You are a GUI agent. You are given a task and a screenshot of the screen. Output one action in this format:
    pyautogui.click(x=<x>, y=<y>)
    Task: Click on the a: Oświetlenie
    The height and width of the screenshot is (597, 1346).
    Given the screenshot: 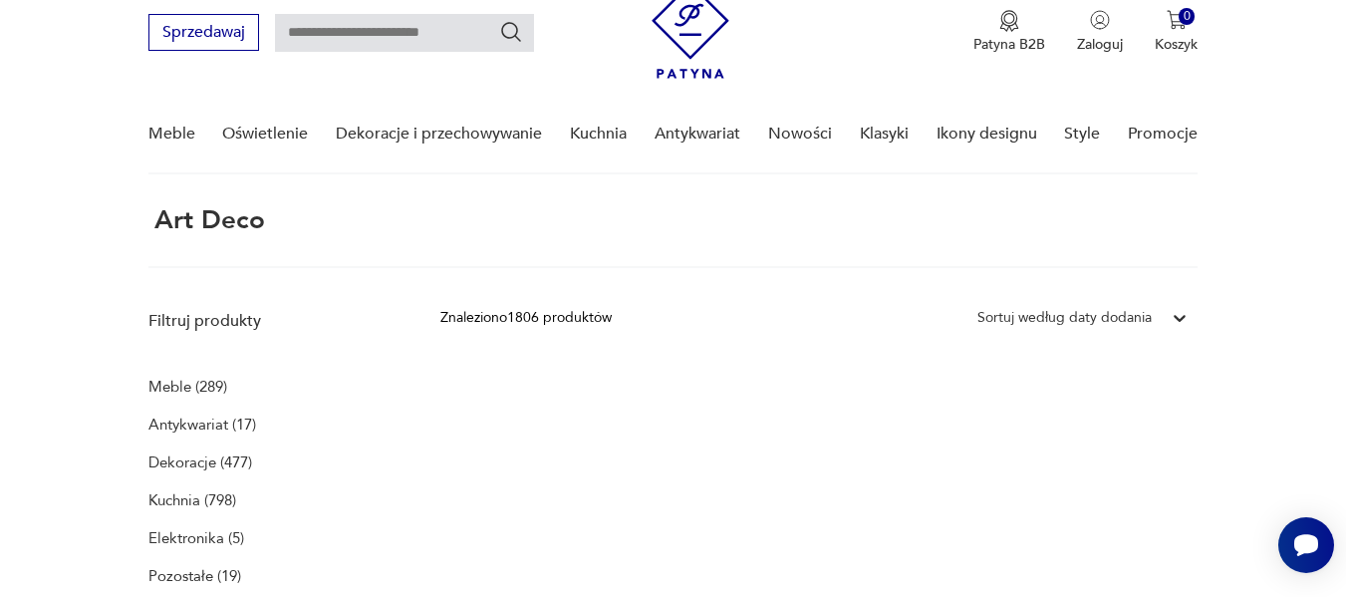 What is the action you would take?
    pyautogui.click(x=265, y=134)
    